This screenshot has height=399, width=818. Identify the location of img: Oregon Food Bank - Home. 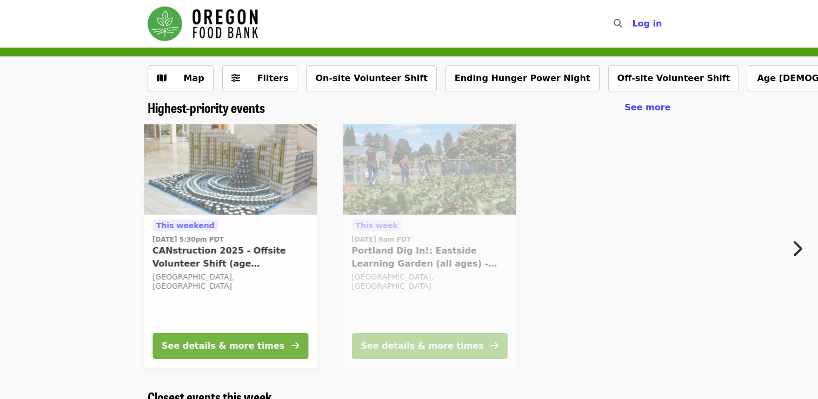
(203, 24).